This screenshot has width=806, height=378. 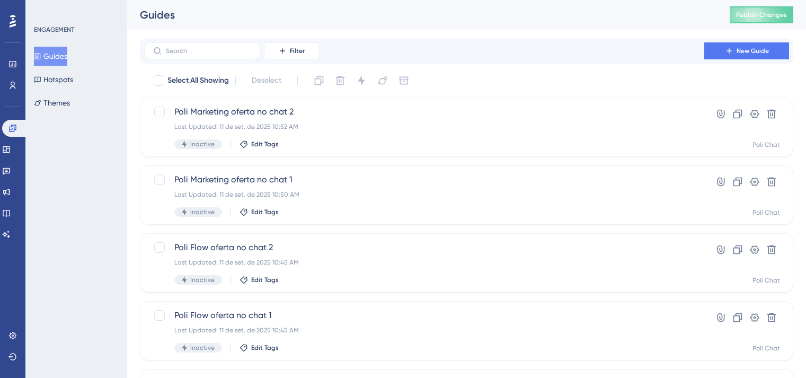 I want to click on button: New Guide, so click(x=746, y=51).